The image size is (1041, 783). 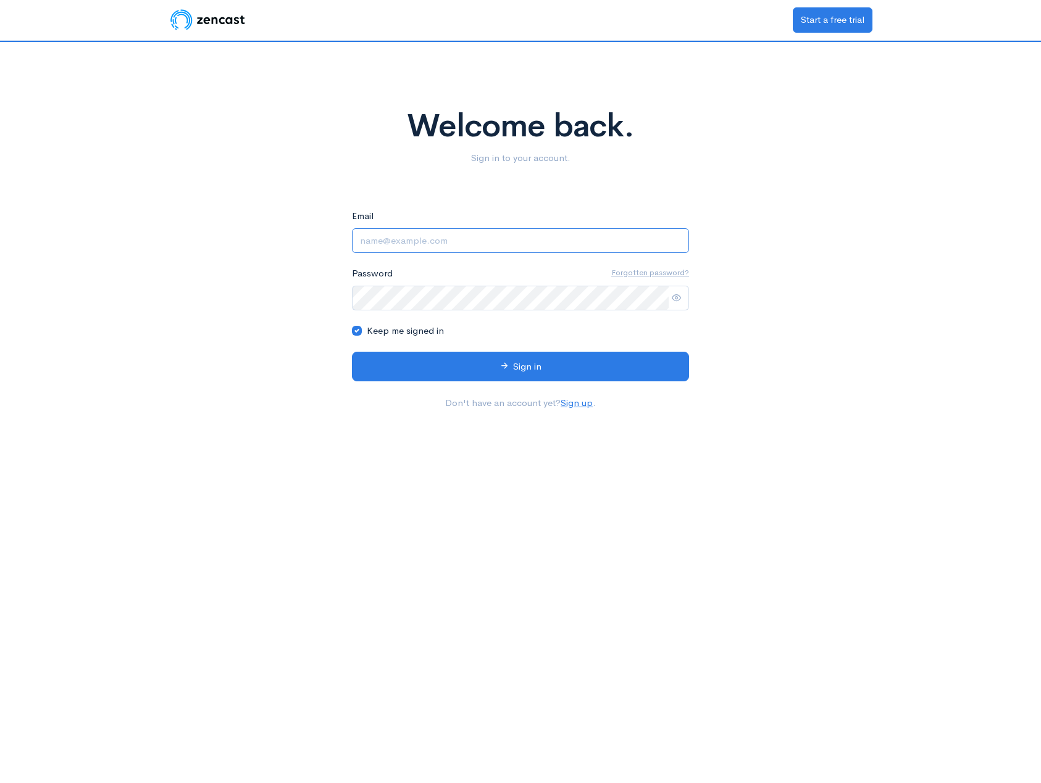 I want to click on h1: Welcome back., so click(x=520, y=126).